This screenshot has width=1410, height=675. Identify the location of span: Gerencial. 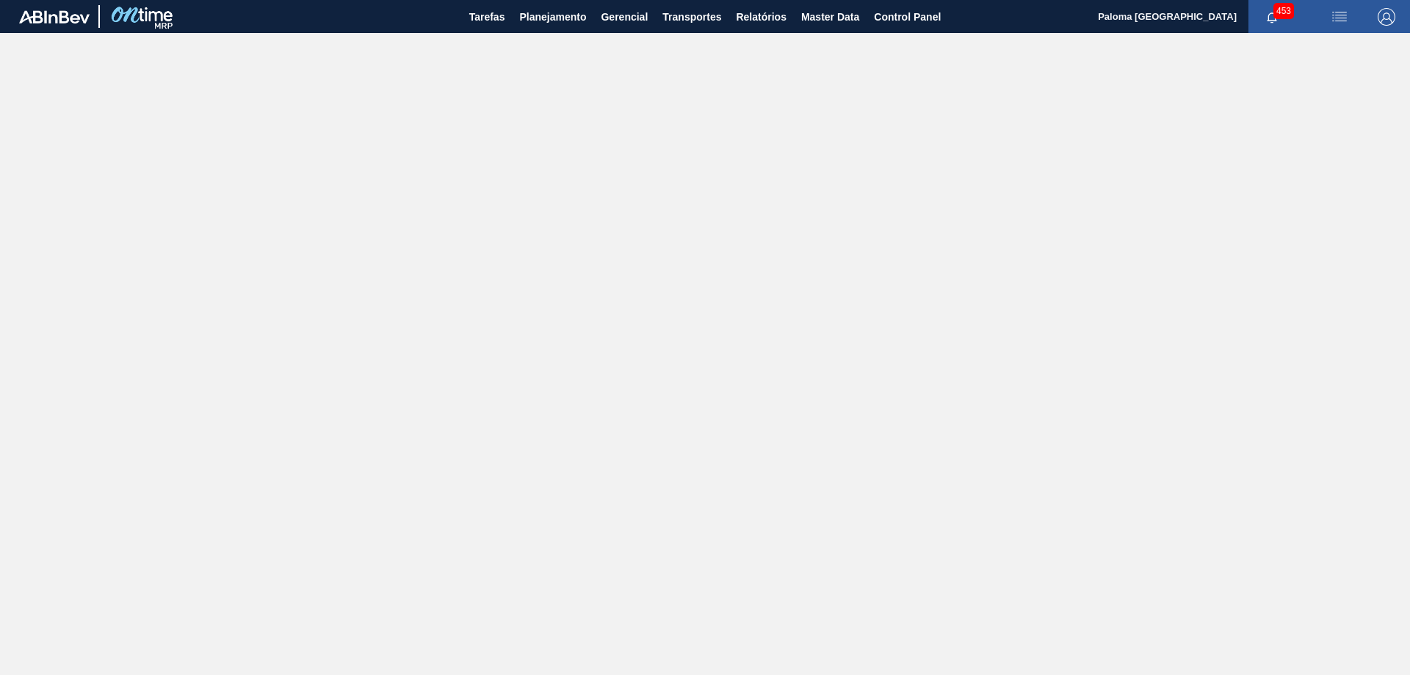
(624, 17).